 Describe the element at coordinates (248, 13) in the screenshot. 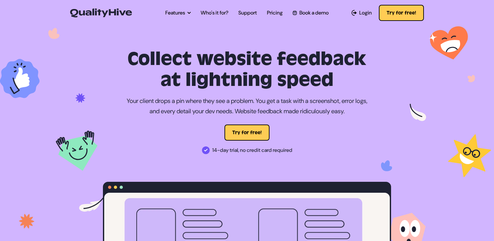

I see `a: Support` at that location.